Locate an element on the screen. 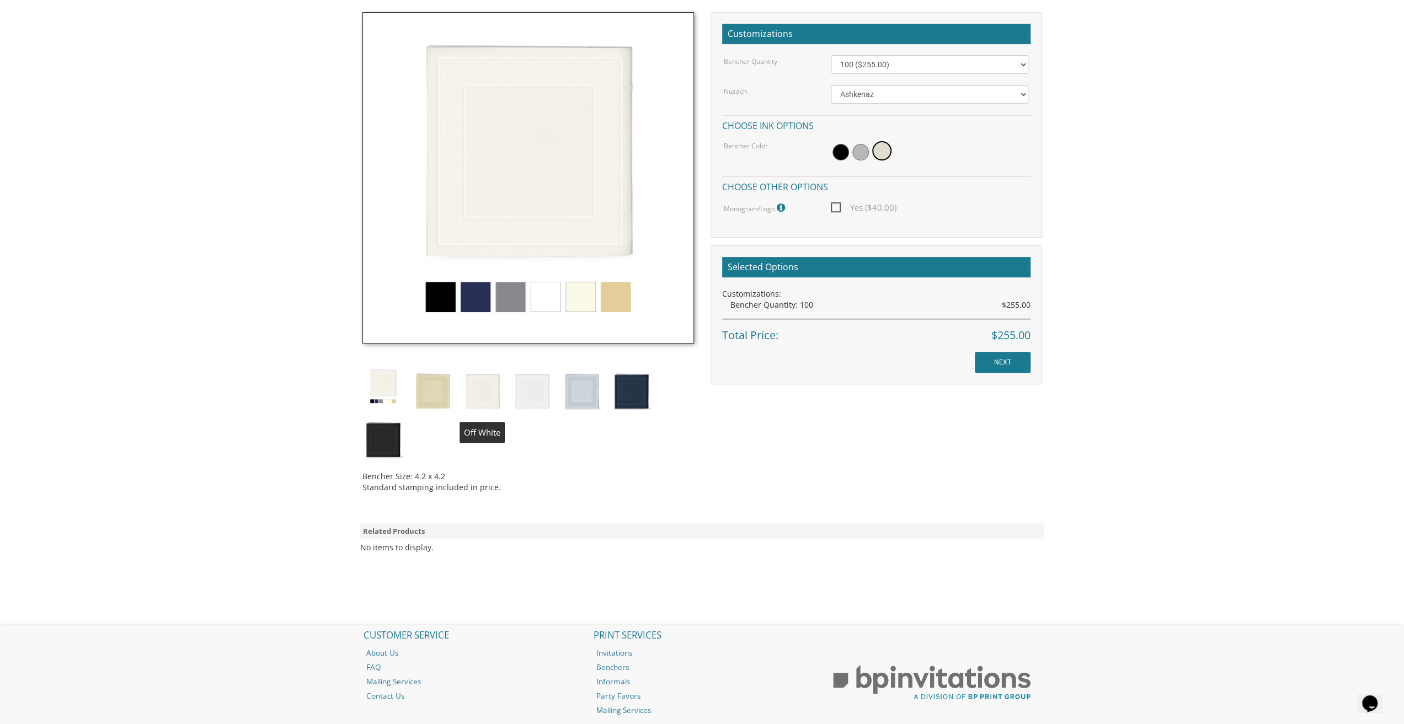 The width and height of the screenshot is (1404, 724). a: About Us is located at coordinates (472, 653).